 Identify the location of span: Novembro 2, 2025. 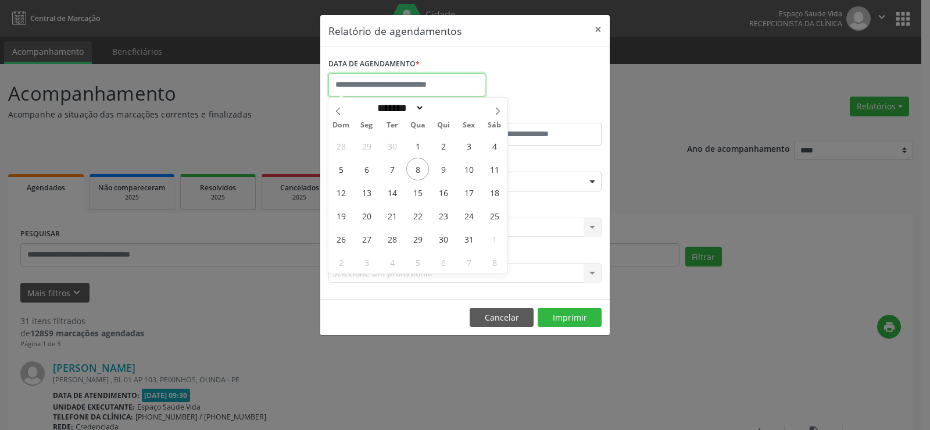
(341, 262).